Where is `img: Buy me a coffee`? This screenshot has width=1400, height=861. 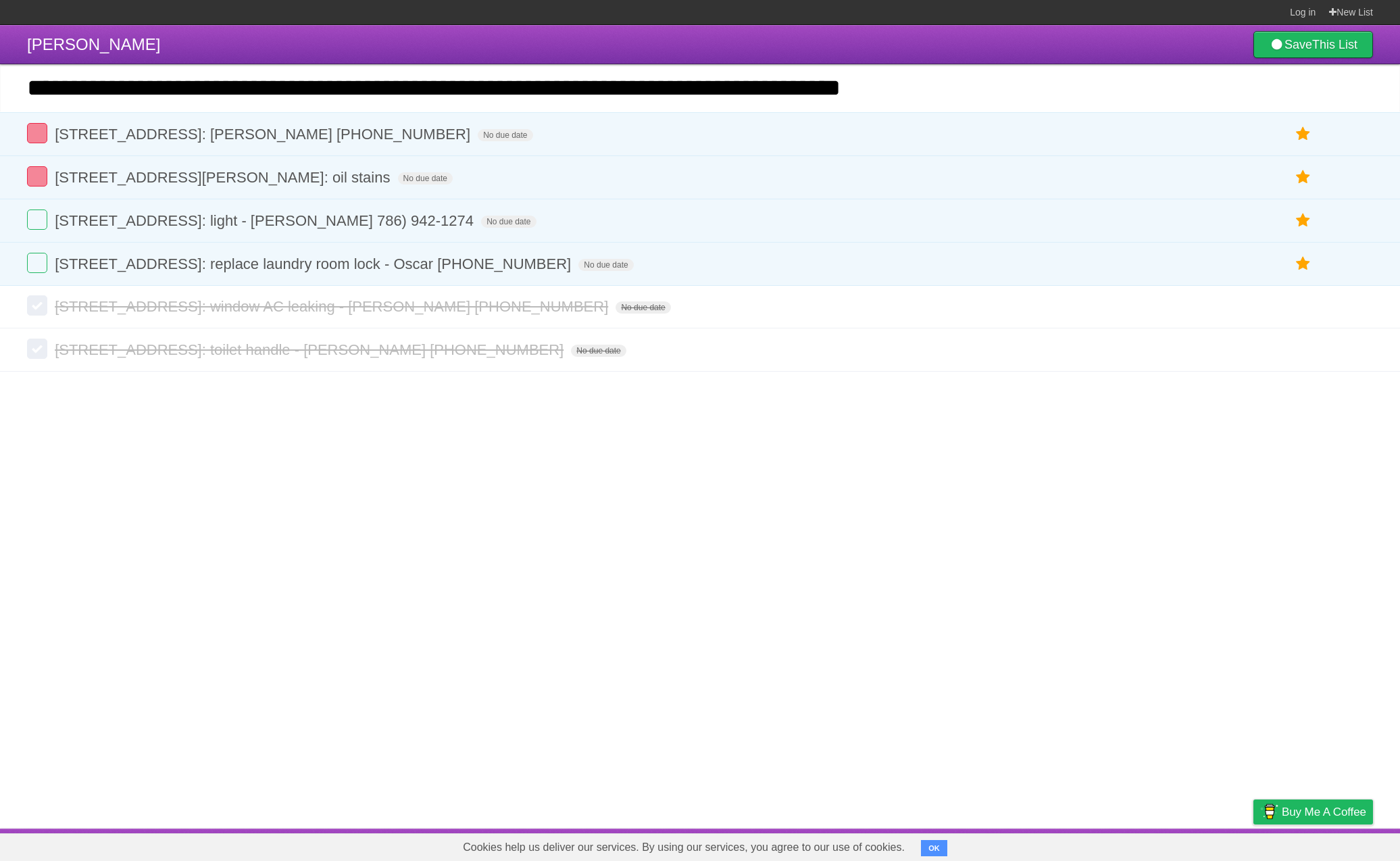 img: Buy me a coffee is located at coordinates (1269, 811).